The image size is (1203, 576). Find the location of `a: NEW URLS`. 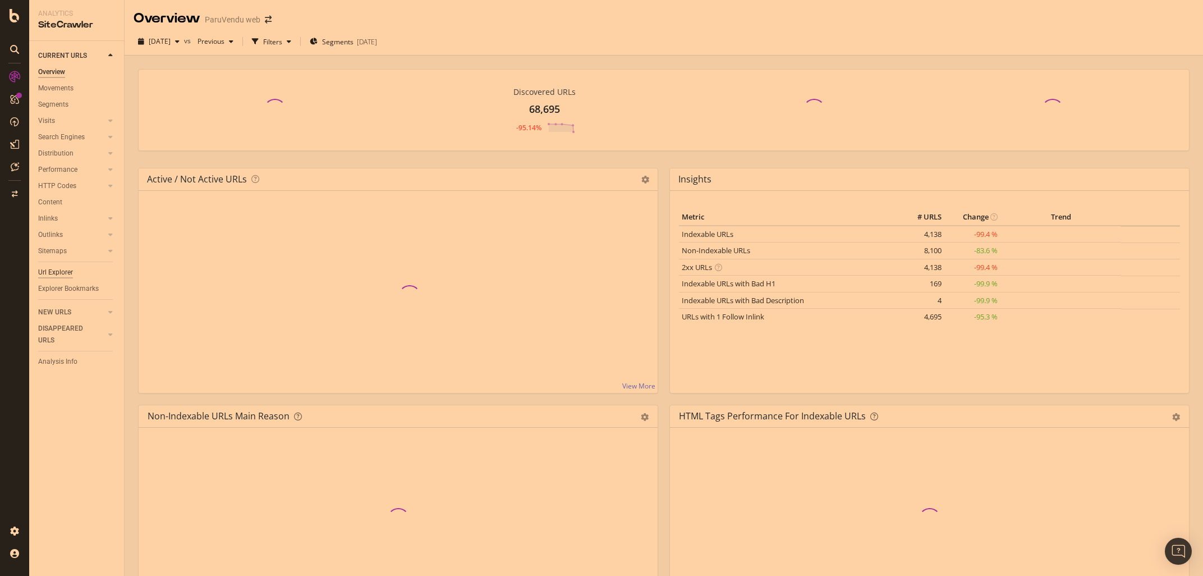

a: NEW URLS is located at coordinates (71, 312).